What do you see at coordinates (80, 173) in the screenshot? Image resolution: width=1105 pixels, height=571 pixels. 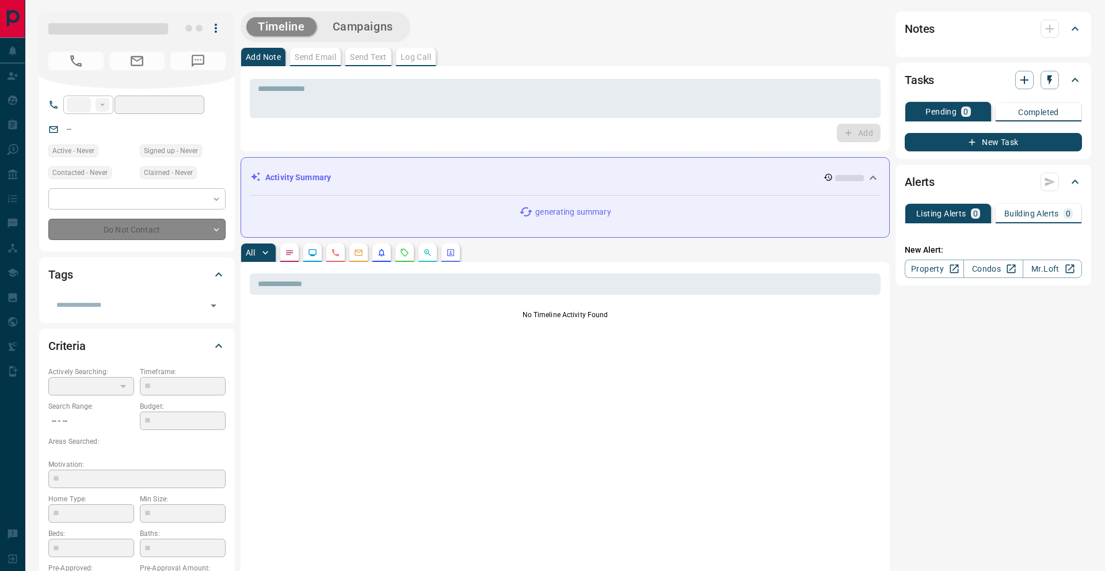 I see `span: Contacted - Never` at bounding box center [80, 173].